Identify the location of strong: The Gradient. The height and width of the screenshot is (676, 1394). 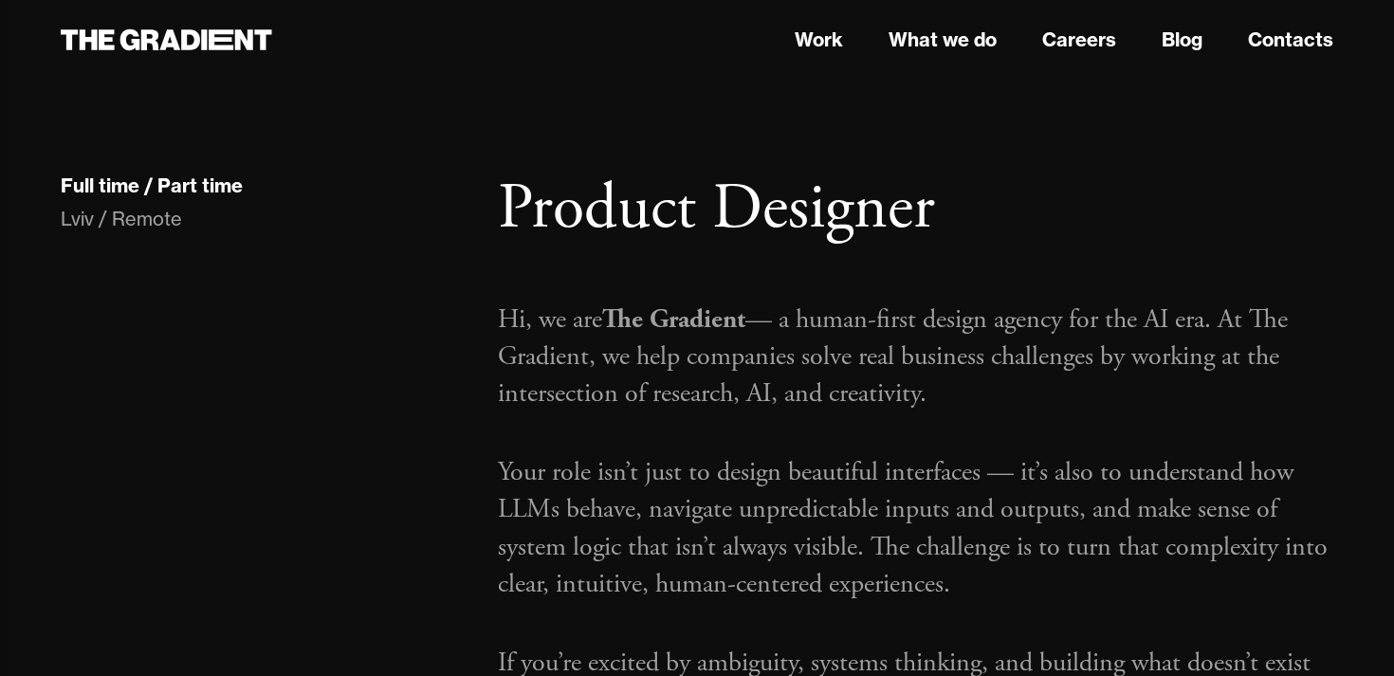
(673, 320).